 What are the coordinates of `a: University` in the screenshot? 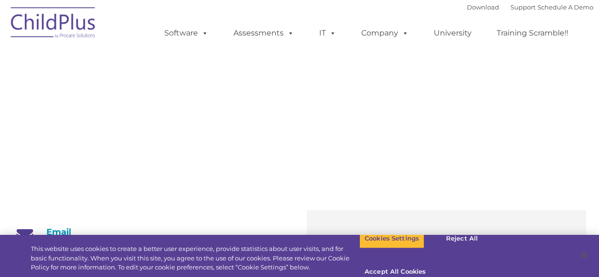 It's located at (453, 33).